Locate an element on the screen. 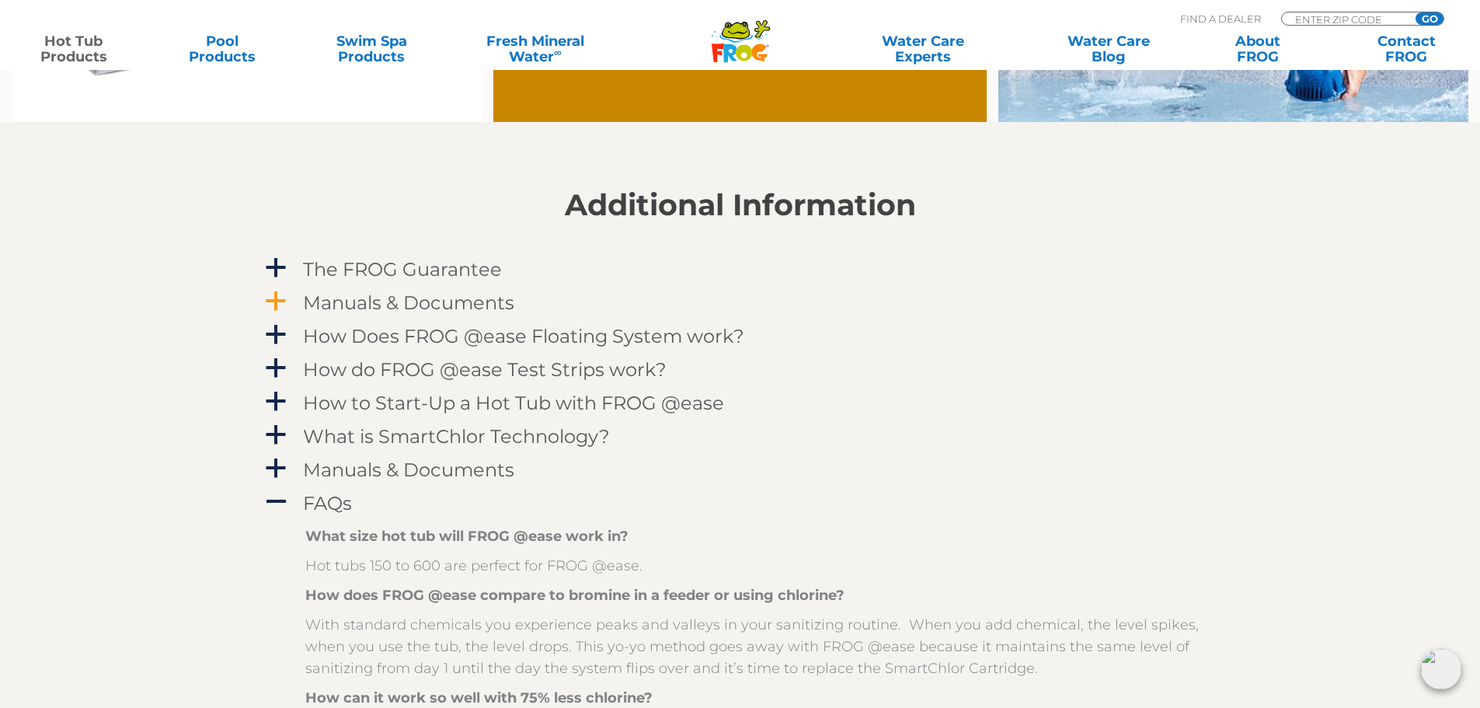 Image resolution: width=1480 pixels, height=708 pixels. a: Hot TubProducts is located at coordinates (73, 49).